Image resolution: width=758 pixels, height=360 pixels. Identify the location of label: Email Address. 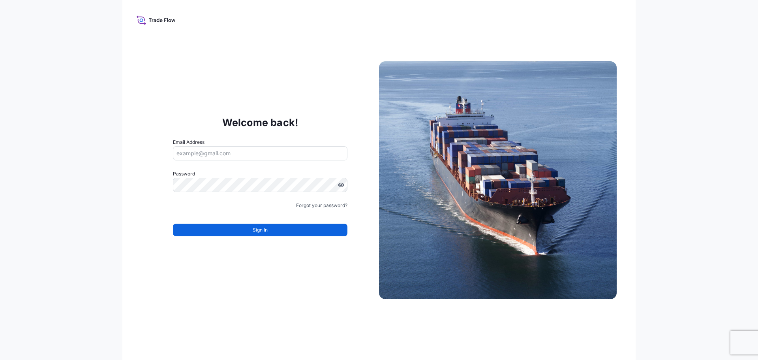
(189, 142).